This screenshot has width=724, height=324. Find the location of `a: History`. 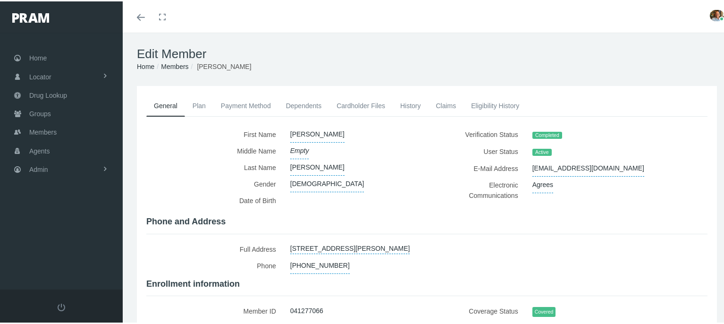

a: History is located at coordinates (410, 104).